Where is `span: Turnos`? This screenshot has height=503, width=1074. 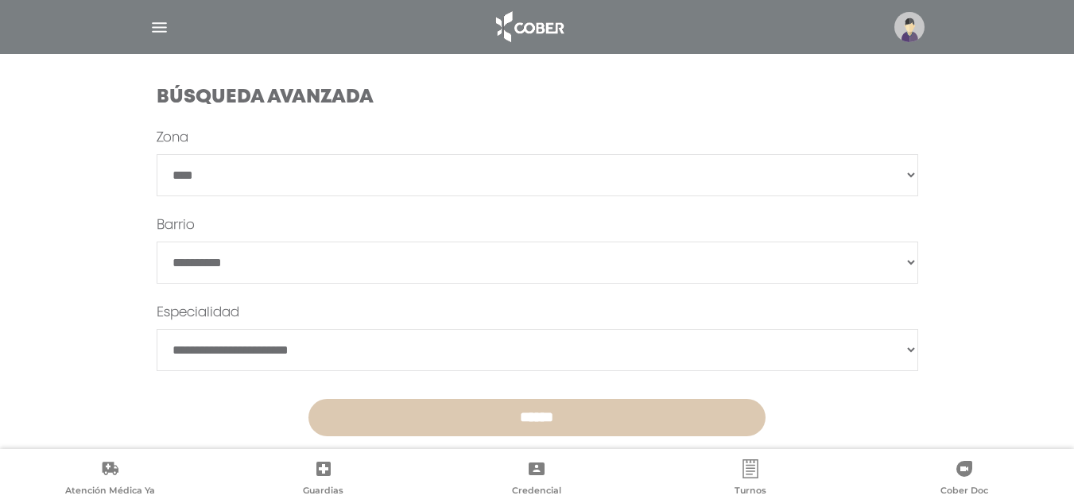
span: Turnos is located at coordinates (751, 492).